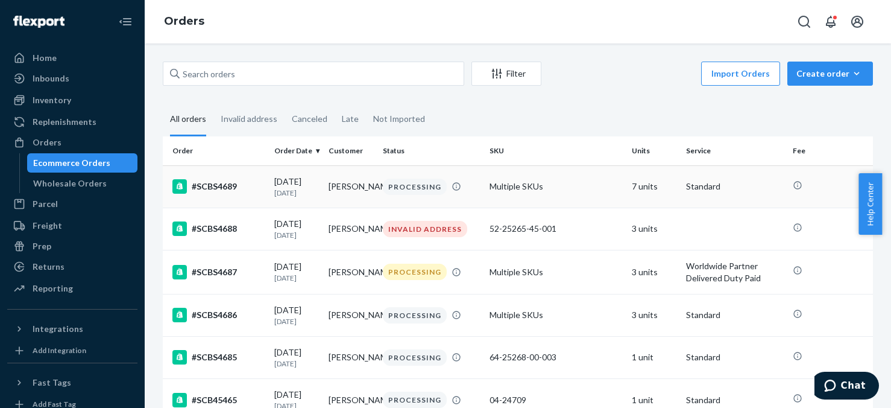 The height and width of the screenshot is (408, 891). Describe the element at coordinates (735, 151) in the screenshot. I see `th: Service` at that location.